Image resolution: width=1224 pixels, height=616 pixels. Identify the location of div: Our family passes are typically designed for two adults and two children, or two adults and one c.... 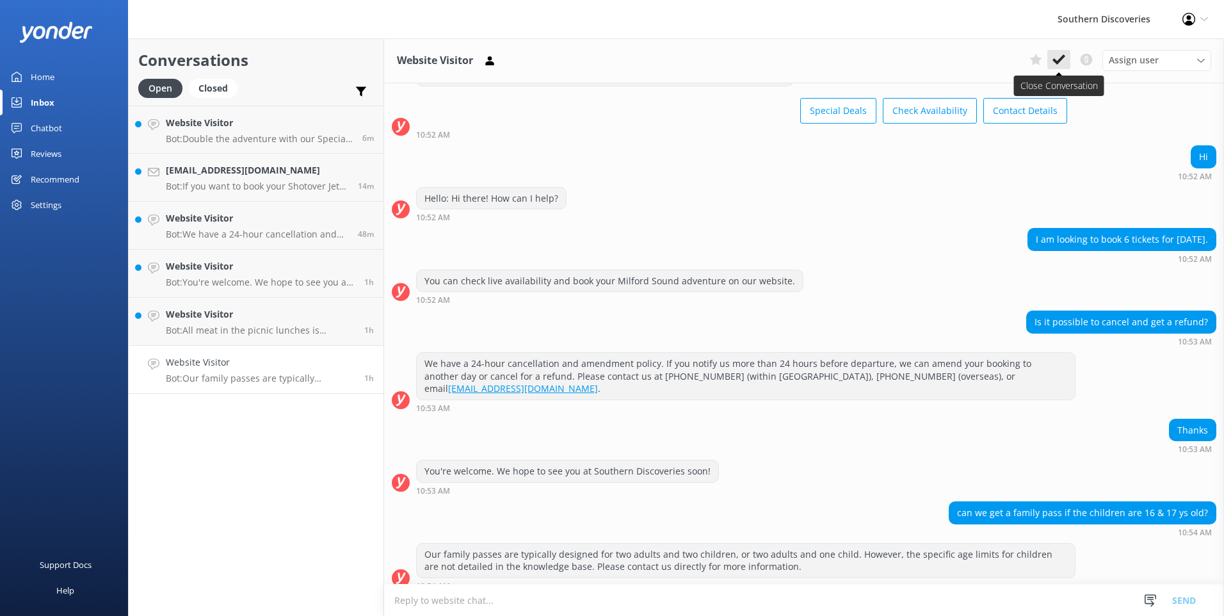
(746, 560).